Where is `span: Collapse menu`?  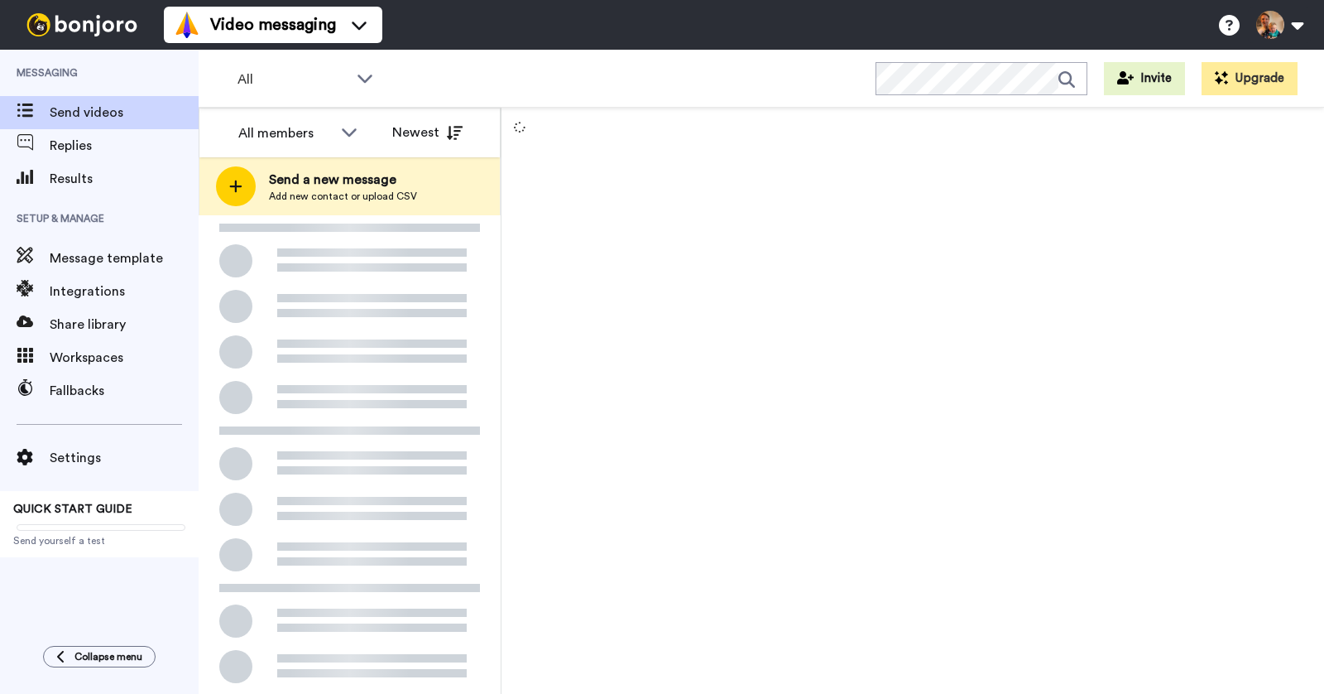 span: Collapse menu is located at coordinates (108, 656).